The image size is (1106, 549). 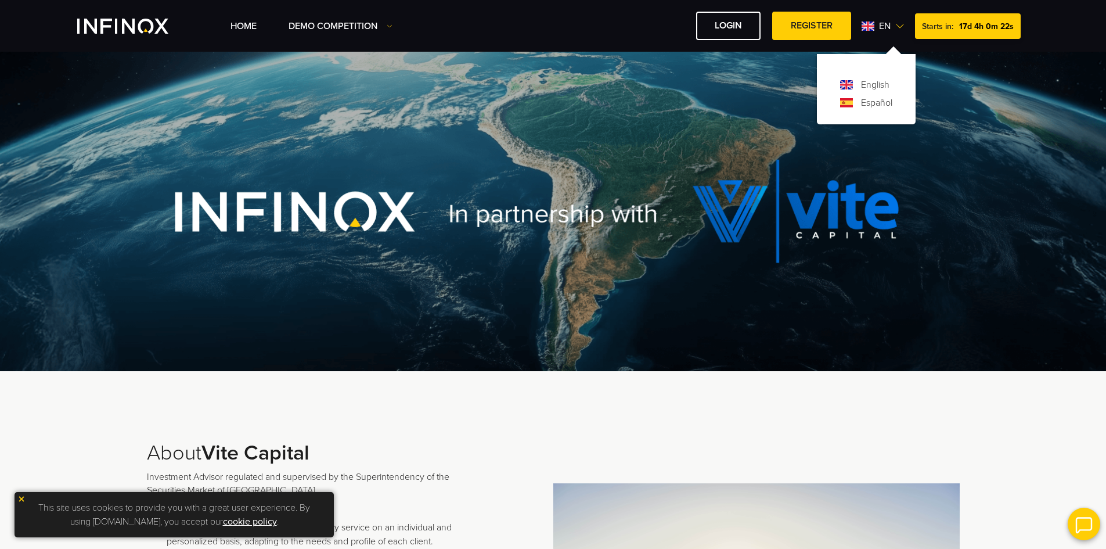 What do you see at coordinates (250, 521) in the screenshot?
I see `a: cookie policy` at bounding box center [250, 521].